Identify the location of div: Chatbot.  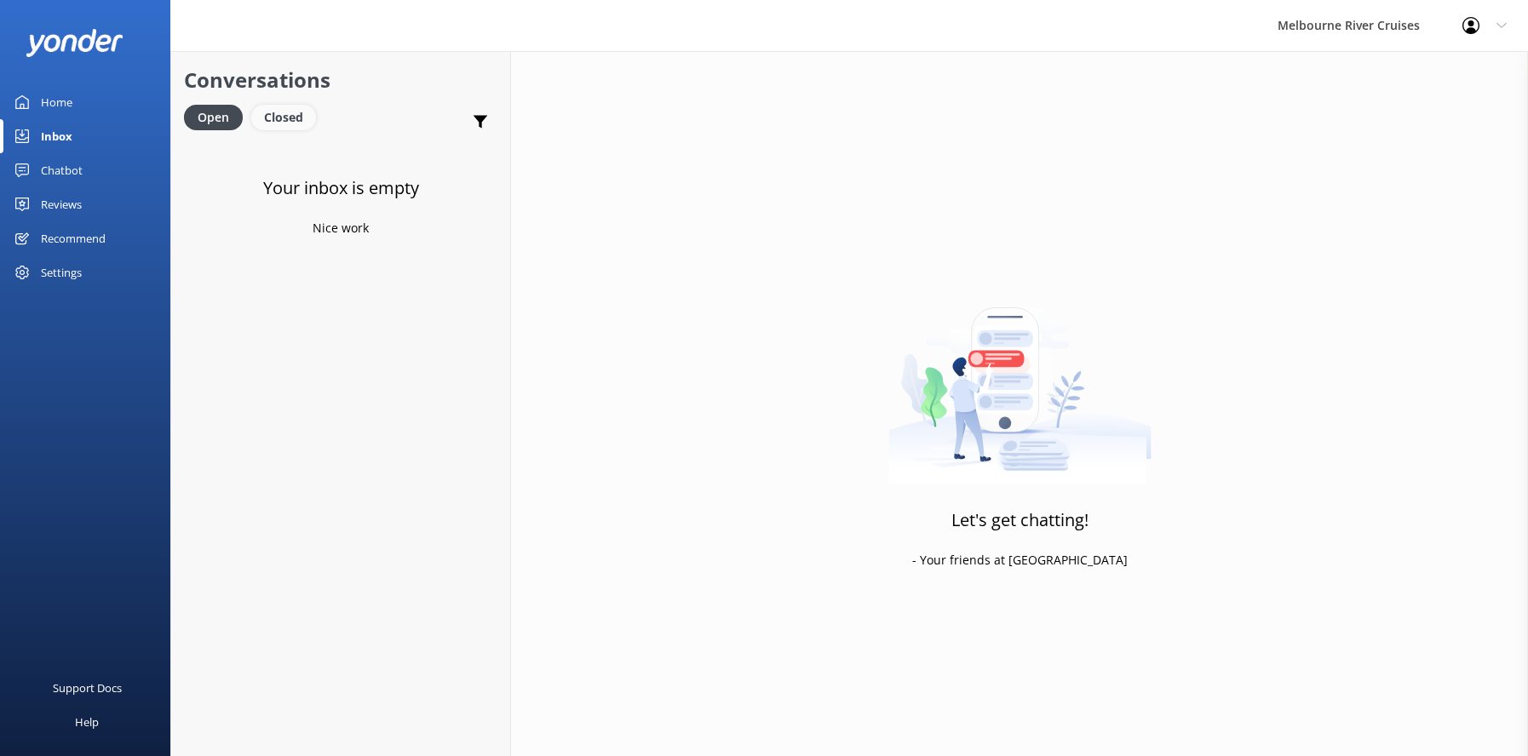
(61, 170).